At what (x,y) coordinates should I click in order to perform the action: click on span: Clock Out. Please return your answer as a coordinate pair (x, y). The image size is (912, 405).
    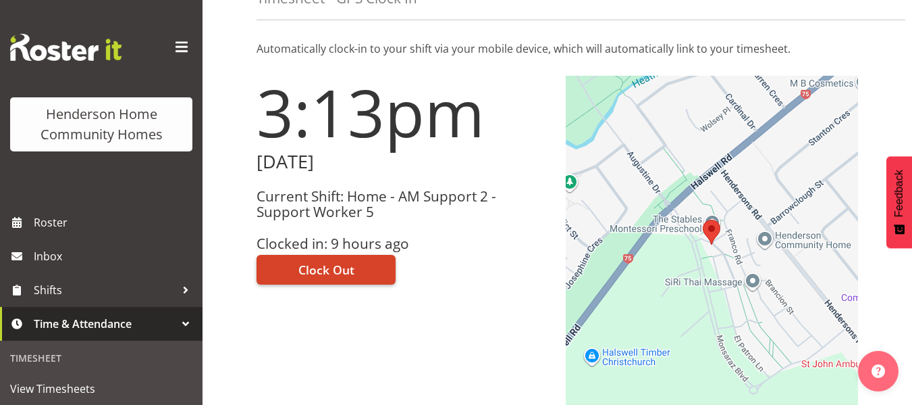
    Looking at the image, I should click on (326, 269).